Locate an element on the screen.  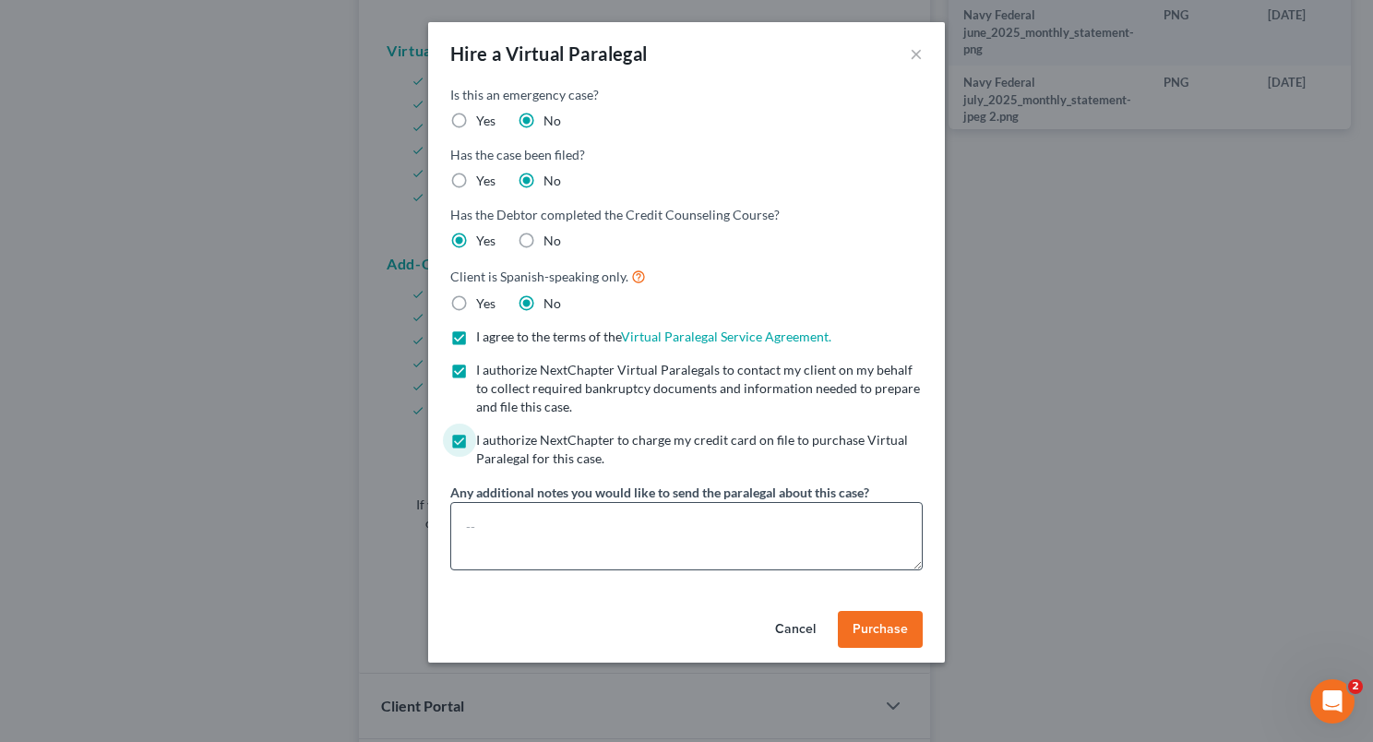
span: I agree to the terms of the is located at coordinates (548, 336).